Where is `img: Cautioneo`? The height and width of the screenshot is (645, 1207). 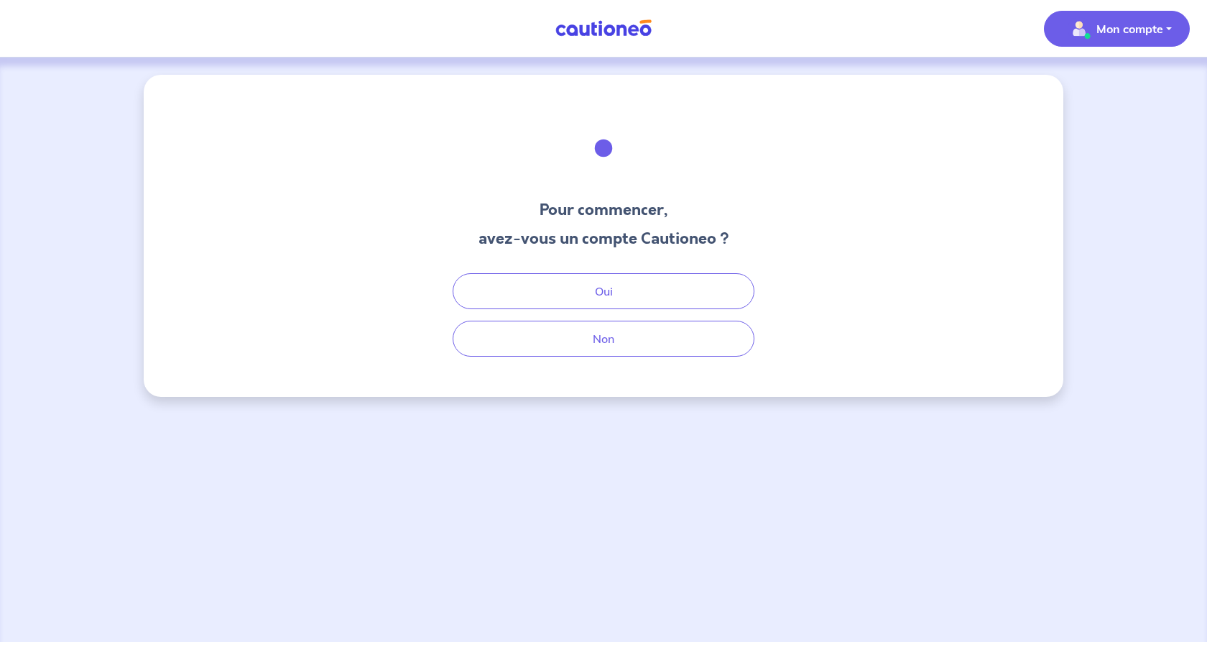
img: Cautioneo is located at coordinates (604, 28).